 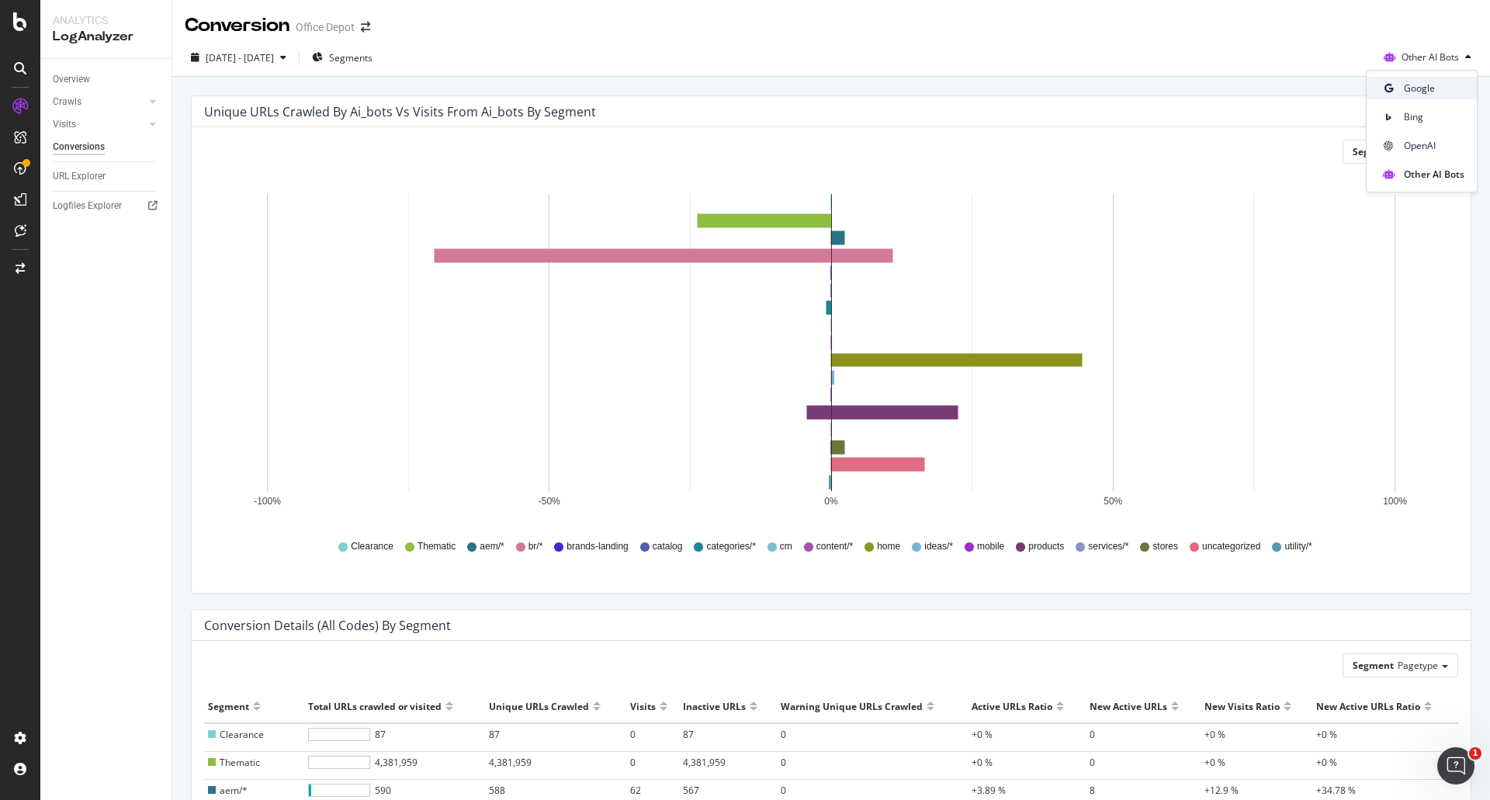 What do you see at coordinates (267, 502) in the screenshot?
I see `text: -100%` at bounding box center [267, 502].